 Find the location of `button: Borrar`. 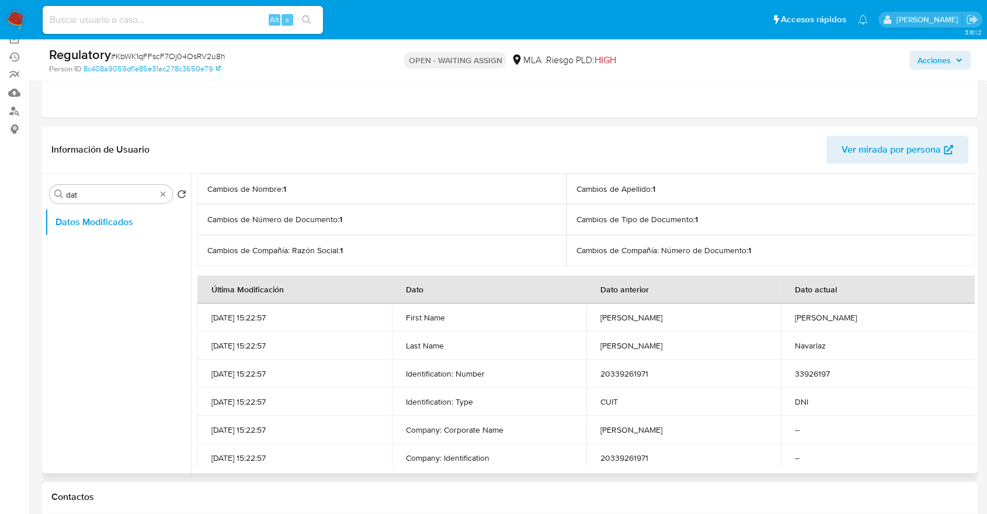

button: Borrar is located at coordinates (163, 194).